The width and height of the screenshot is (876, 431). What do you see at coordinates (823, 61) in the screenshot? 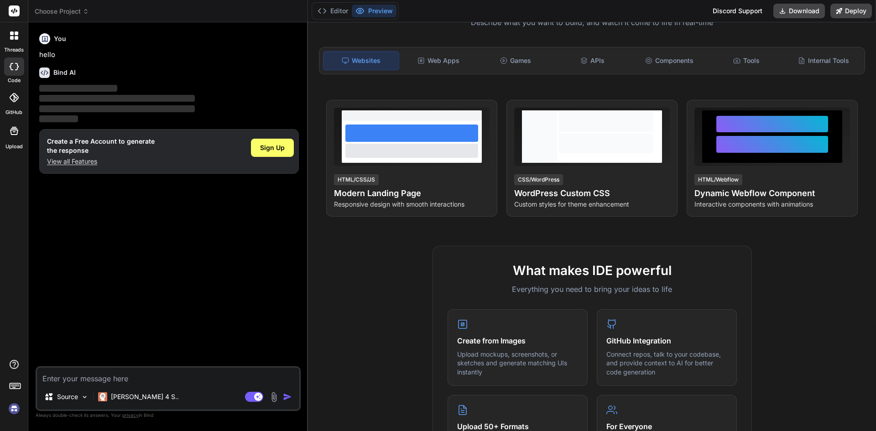
I see `div: Internal Tools` at bounding box center [823, 61].